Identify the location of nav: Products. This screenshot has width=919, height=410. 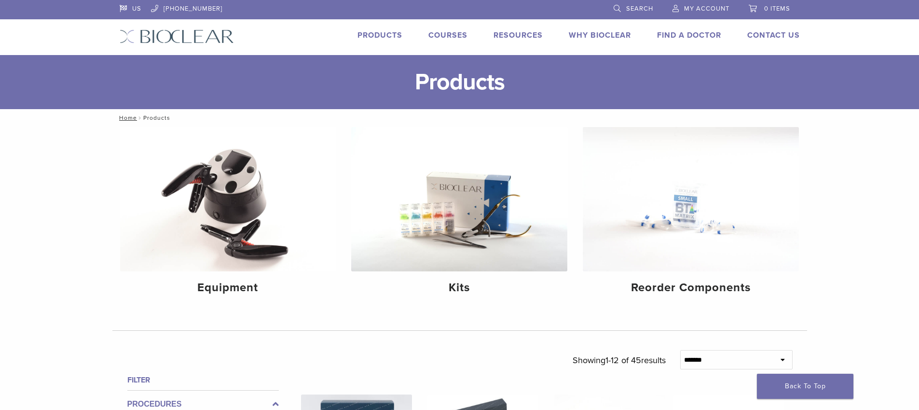
(460, 118).